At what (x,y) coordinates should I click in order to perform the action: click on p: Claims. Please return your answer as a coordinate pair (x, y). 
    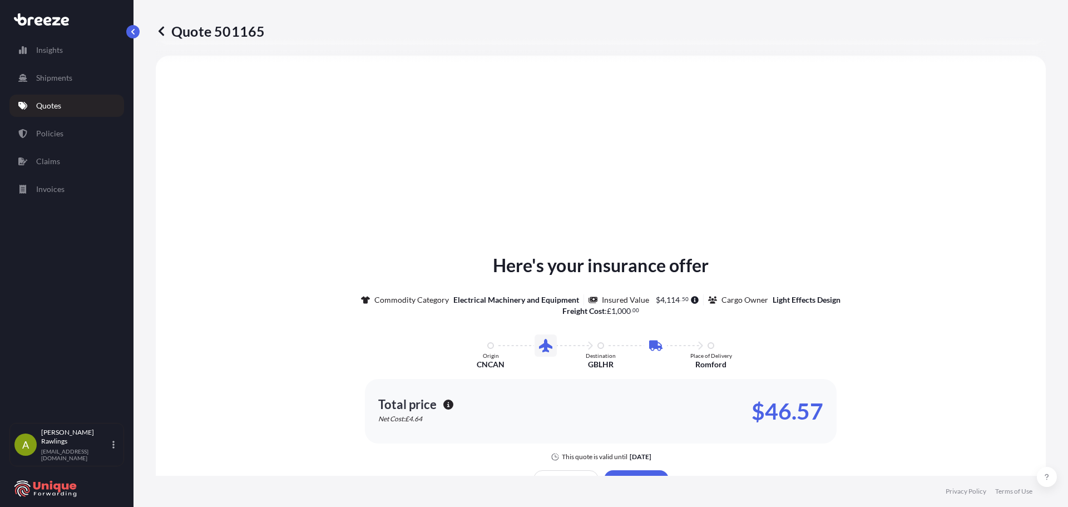
    Looking at the image, I should click on (48, 161).